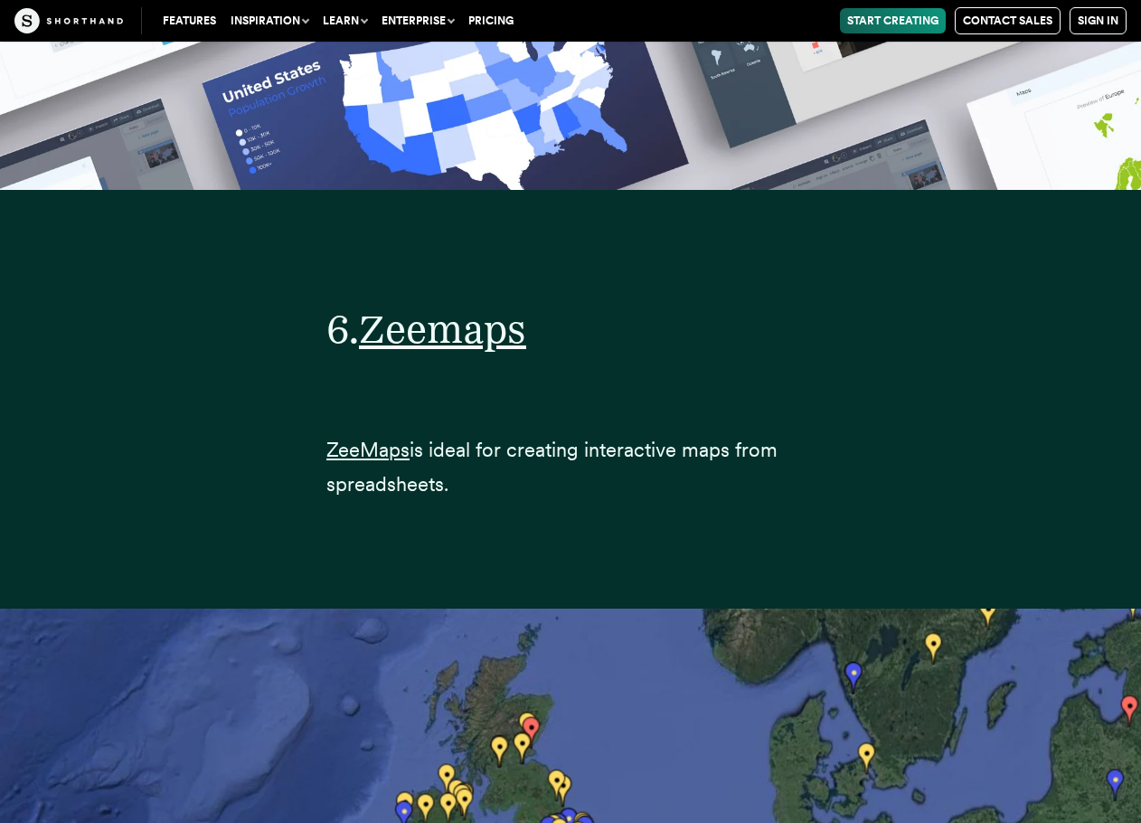 The height and width of the screenshot is (823, 1141). I want to click on a: Sign in, so click(1097, 21).